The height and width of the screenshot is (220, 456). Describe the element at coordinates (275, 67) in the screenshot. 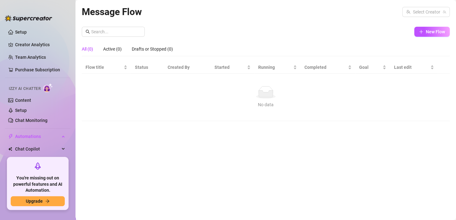

I see `span: Running` at that location.